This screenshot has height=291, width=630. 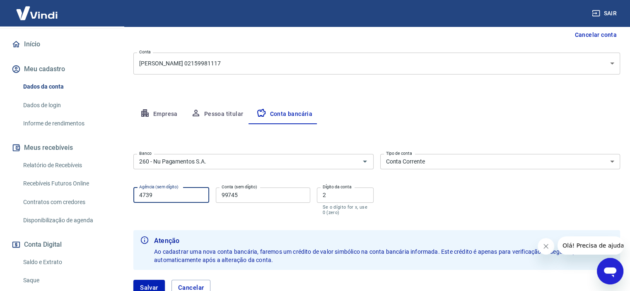 What do you see at coordinates (382, 256) in the screenshot?
I see `span: Ao cadastrar uma nova conta bancária, faremos um crédito de valor simbólico na conta bancária inf...` at bounding box center [382, 256].